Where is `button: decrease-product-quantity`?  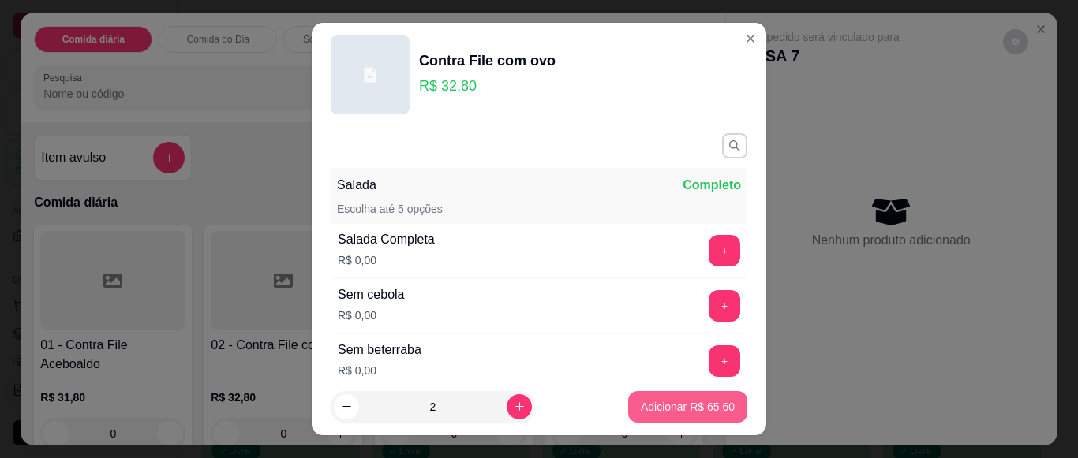
button: decrease-product-quantity is located at coordinates (346, 407).